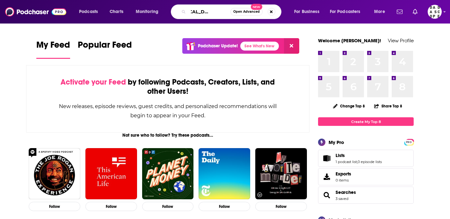 The image size is (450, 219). I want to click on a: My Feed, so click(53, 49).